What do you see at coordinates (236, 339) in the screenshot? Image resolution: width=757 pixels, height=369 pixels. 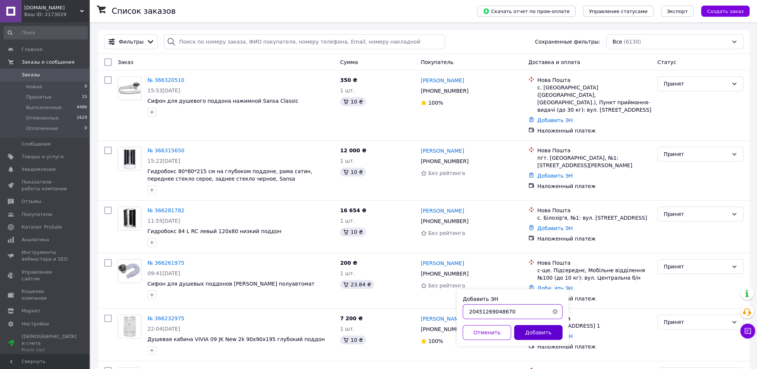 I see `a: Душевая кабина VIVIA 09 JK New 2k 90x90x195 глубокий поддон` at bounding box center [236, 339].